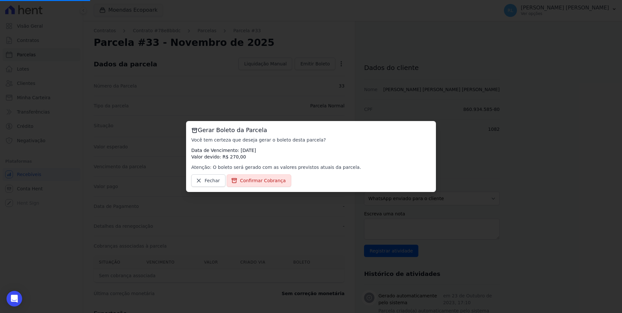 The height and width of the screenshot is (313, 622). I want to click on div: Open Intercom Messenger, so click(14, 299).